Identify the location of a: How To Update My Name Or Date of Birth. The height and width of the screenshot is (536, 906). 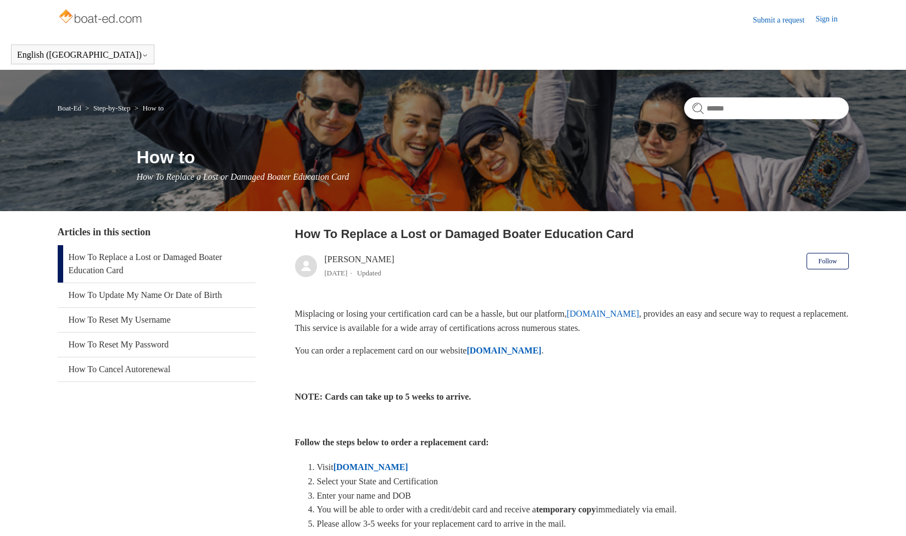
(157, 295).